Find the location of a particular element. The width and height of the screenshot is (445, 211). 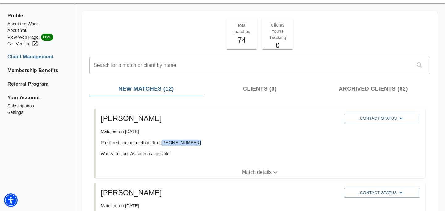

p: Match details is located at coordinates (257, 172).